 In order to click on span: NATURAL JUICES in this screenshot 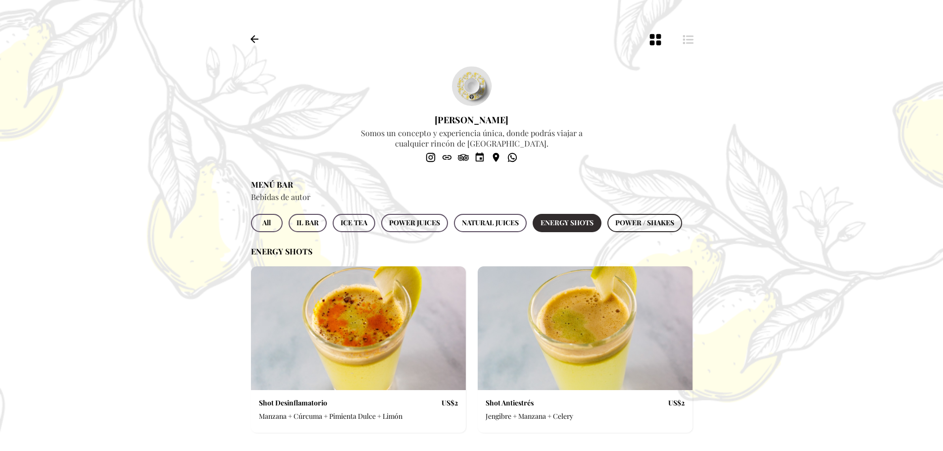, I will do `click(490, 223)`.